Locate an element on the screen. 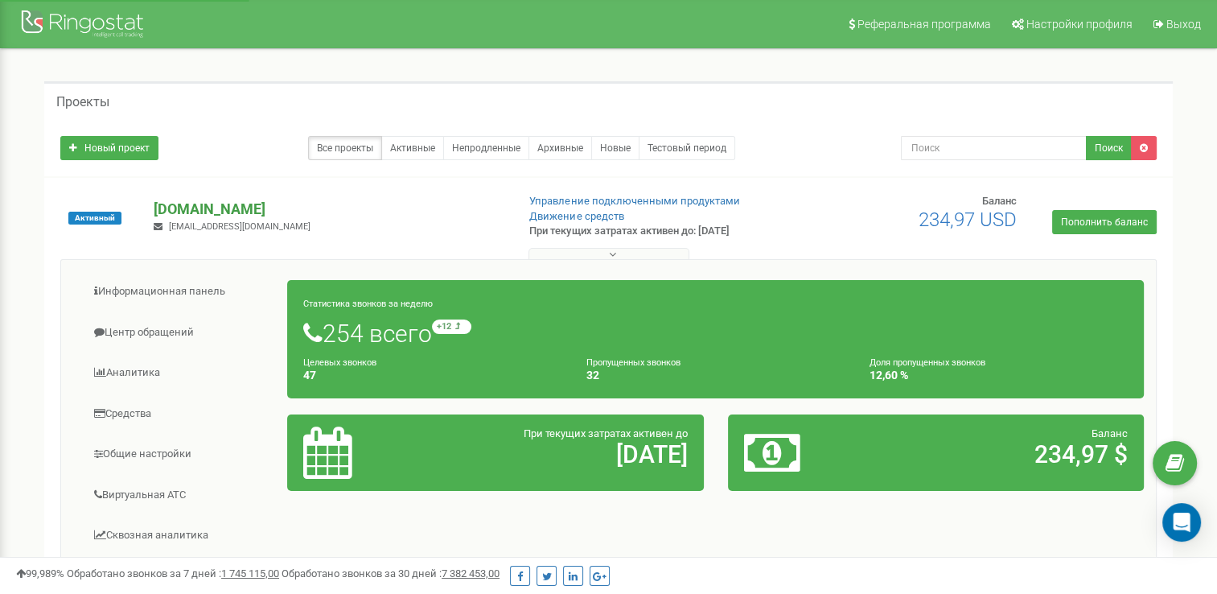 The height and width of the screenshot is (594, 1217). a: Информационная панель is located at coordinates (180, 291).